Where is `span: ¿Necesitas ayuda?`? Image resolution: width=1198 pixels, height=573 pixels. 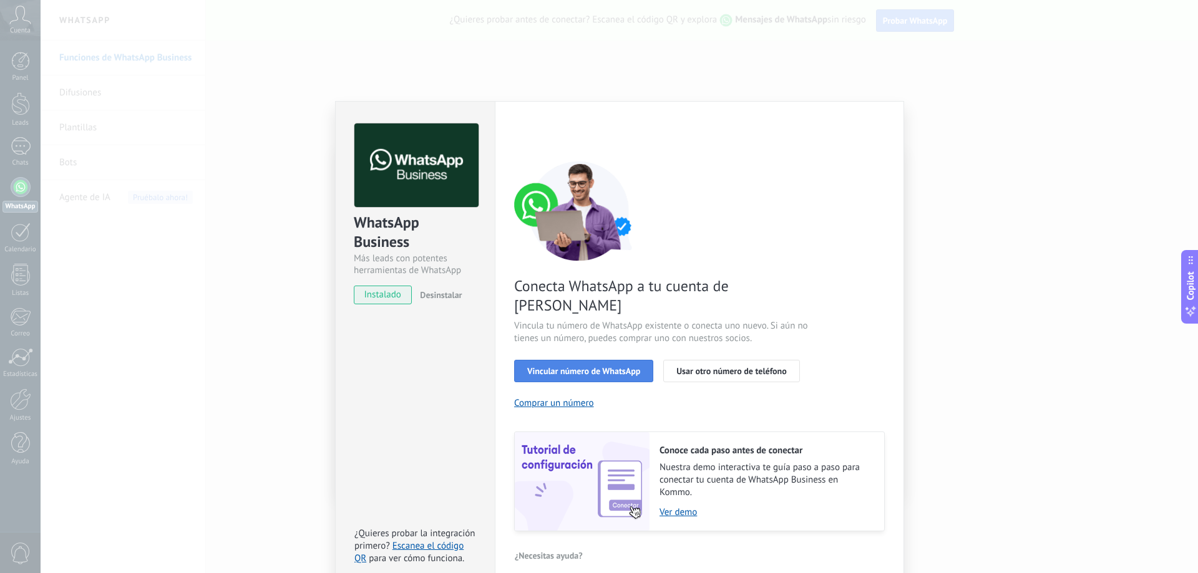 span: ¿Necesitas ayuda? is located at coordinates (548, 556).